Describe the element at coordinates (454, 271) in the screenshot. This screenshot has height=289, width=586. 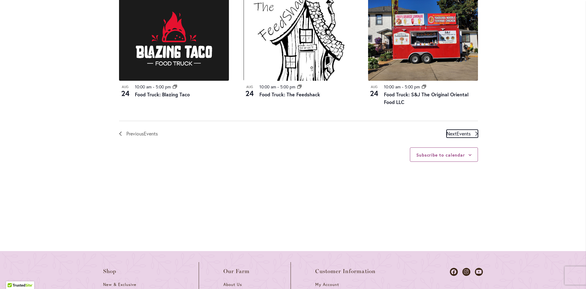
I see `a: Dahlias on Facebook` at that location.